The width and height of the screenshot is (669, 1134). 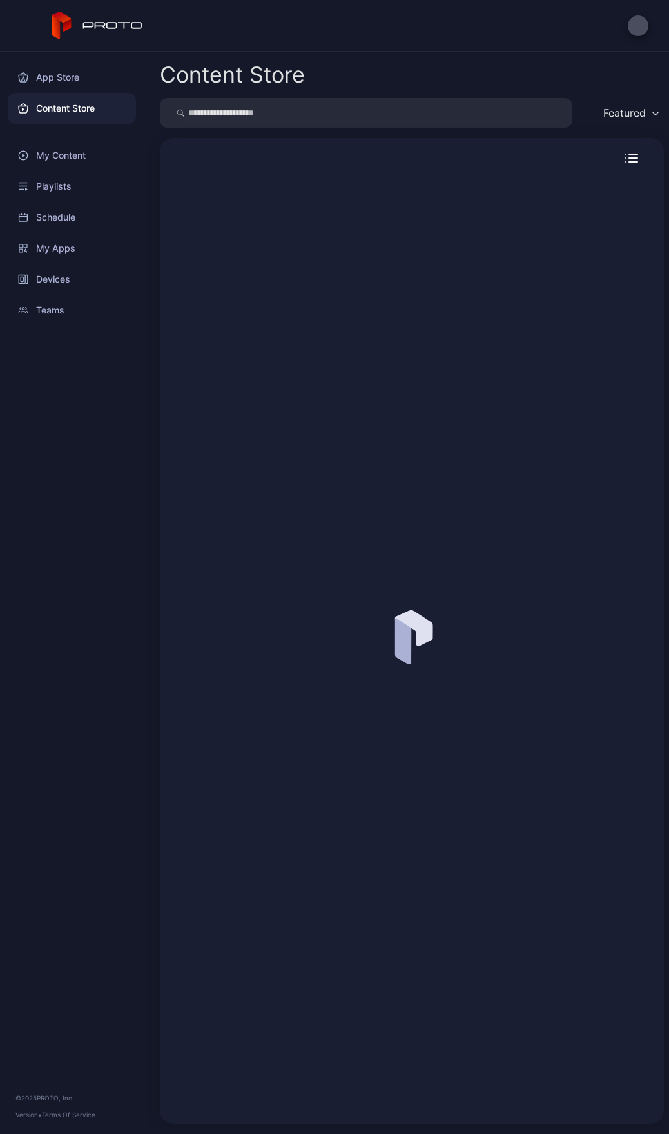 What do you see at coordinates (28, 1114) in the screenshot?
I see `span: Version •` at bounding box center [28, 1114].